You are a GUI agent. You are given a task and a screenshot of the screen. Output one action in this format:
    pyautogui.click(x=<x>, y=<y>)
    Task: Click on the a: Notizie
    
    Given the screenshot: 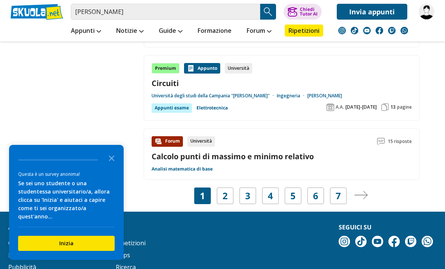 What is the action you would take?
    pyautogui.click(x=130, y=31)
    